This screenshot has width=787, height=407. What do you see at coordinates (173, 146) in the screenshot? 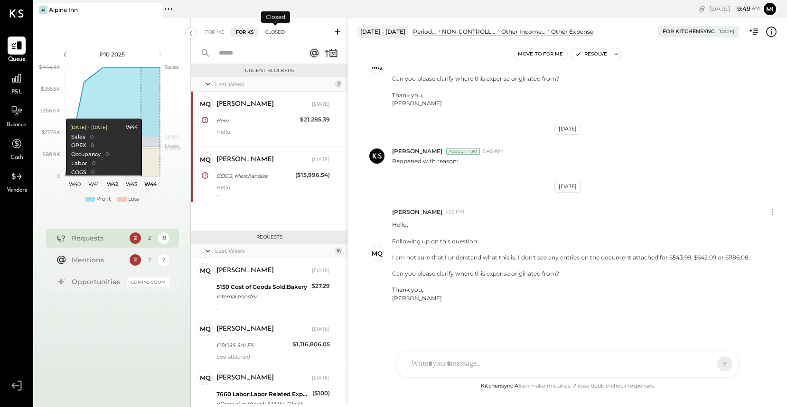
I see `text: Occu...` at bounding box center [173, 146].